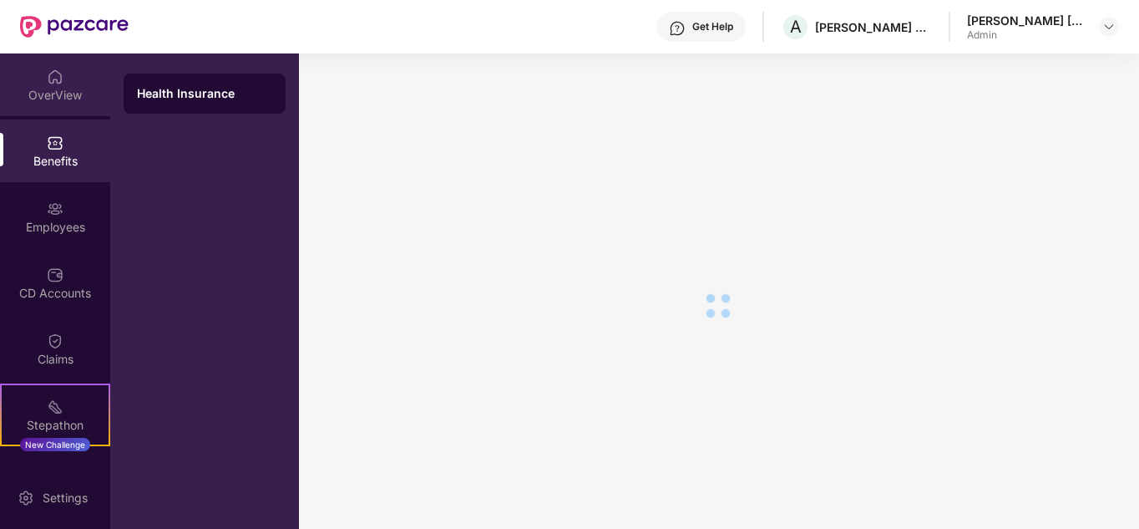  I want to click on img: New Pazcare Logo, so click(74, 27).